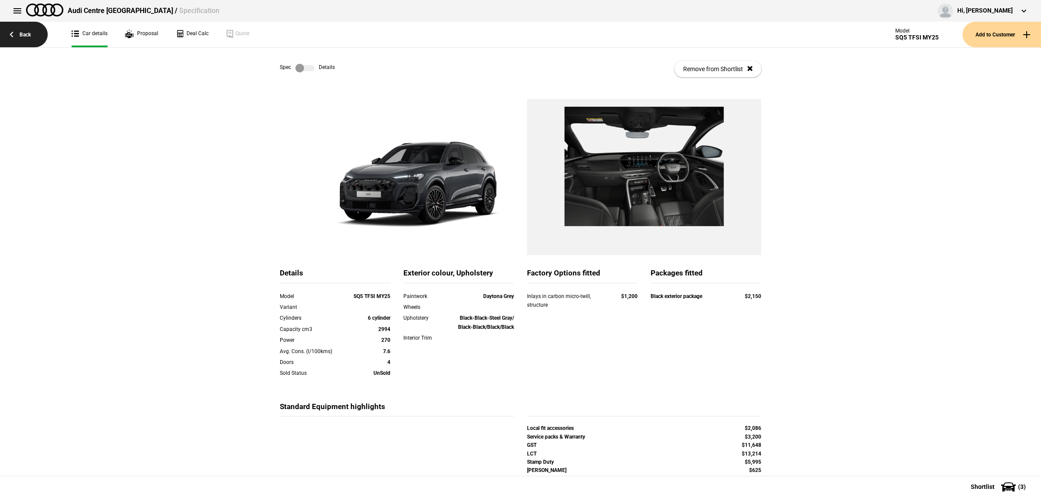 Image resolution: width=1041 pixels, height=498 pixels. What do you see at coordinates (372, 296) in the screenshot?
I see `strong: SQ5 TFSI MY25` at bounding box center [372, 296].